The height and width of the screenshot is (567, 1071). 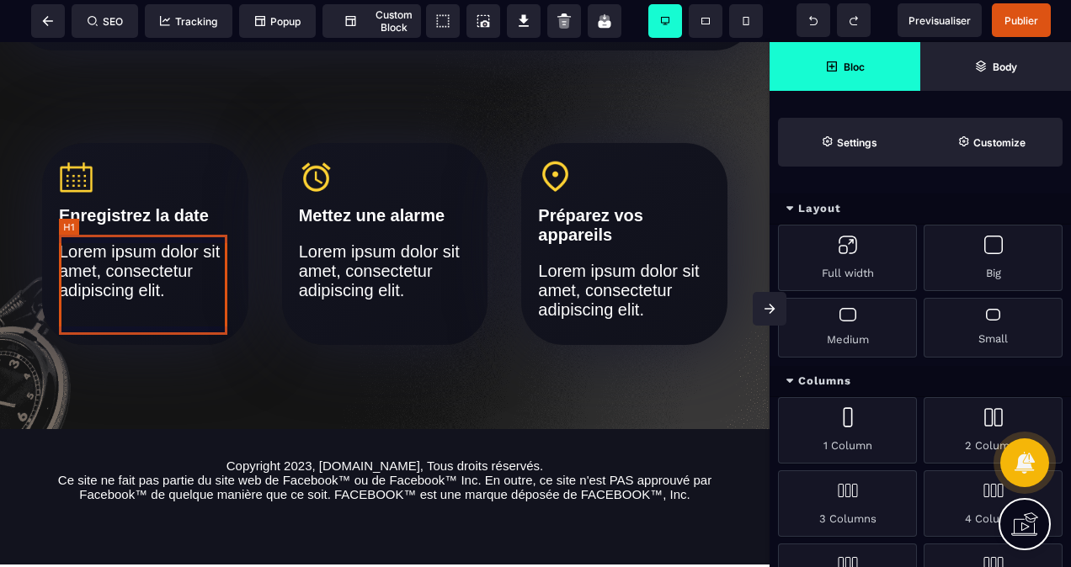 I want to click on span: View components, so click(x=443, y=21).